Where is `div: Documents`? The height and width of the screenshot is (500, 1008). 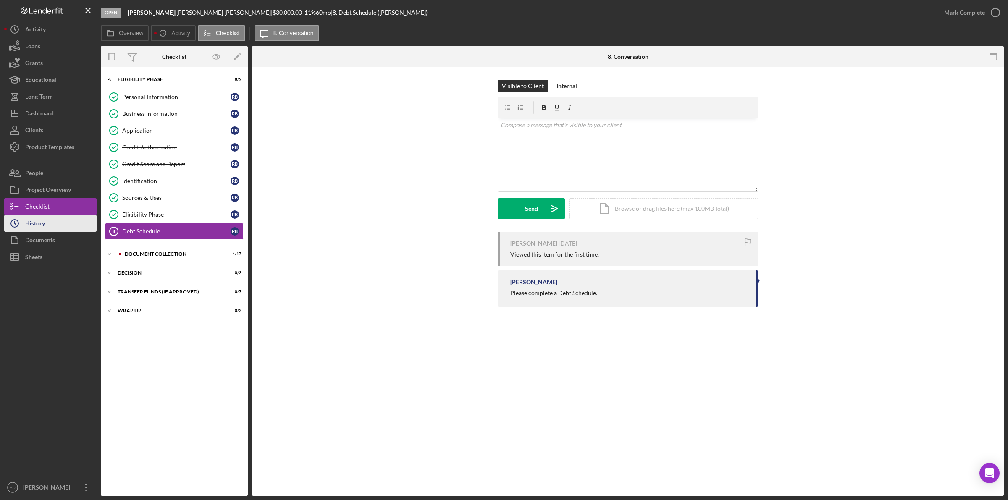 div: Documents is located at coordinates (40, 241).